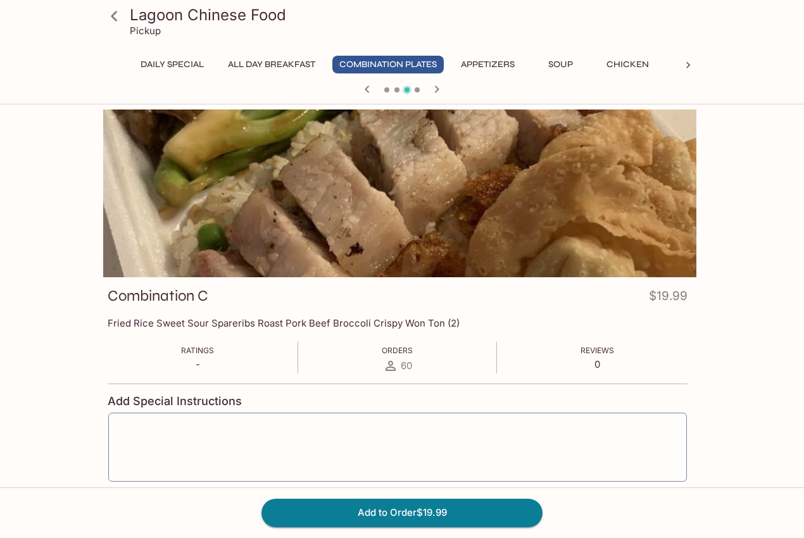 The image size is (804, 538). What do you see at coordinates (597, 350) in the screenshot?
I see `span: Reviews` at bounding box center [597, 350].